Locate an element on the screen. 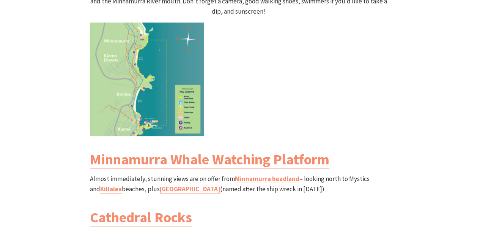 The image size is (477, 228). a: Killalea is located at coordinates (111, 189).